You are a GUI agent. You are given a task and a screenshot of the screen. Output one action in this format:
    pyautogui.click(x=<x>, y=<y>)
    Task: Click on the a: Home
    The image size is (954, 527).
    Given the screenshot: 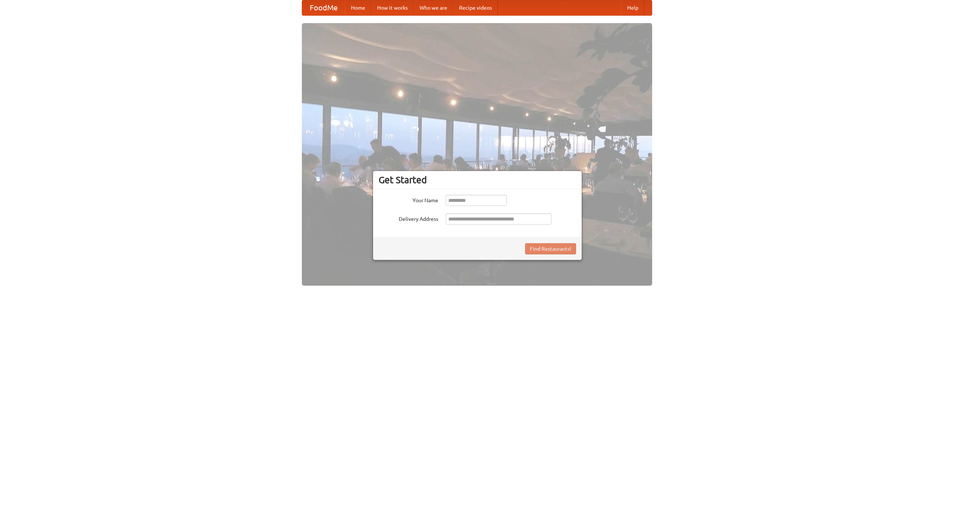 What is the action you would take?
    pyautogui.click(x=358, y=8)
    